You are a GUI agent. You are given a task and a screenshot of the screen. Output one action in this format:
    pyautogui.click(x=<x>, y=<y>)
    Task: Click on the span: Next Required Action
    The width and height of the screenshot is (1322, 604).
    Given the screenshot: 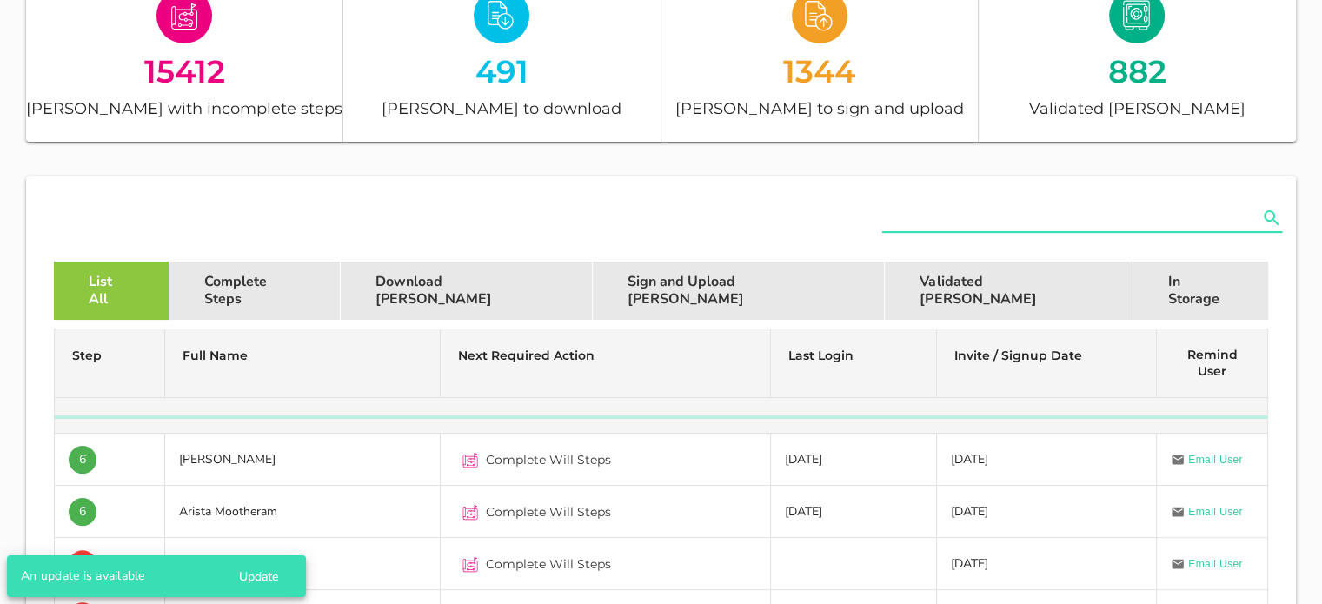 What is the action you would take?
    pyautogui.click(x=526, y=355)
    